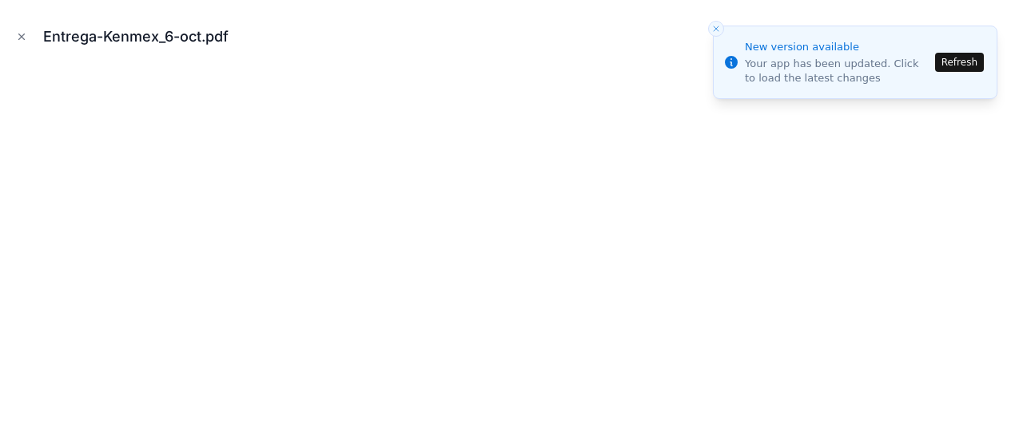  Describe the element at coordinates (22, 37) in the screenshot. I see `button: Close modal` at that location.